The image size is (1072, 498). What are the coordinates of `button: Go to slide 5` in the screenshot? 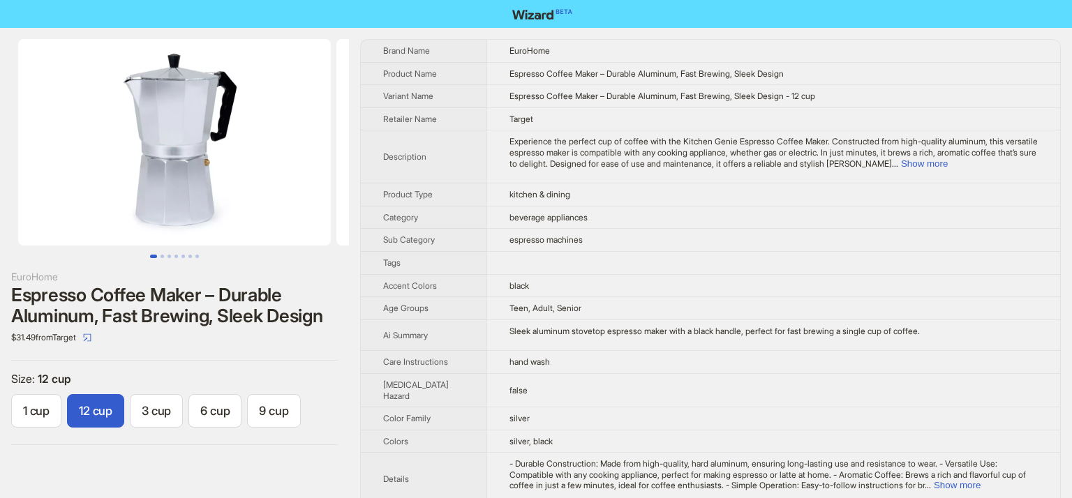 It's located at (183, 256).